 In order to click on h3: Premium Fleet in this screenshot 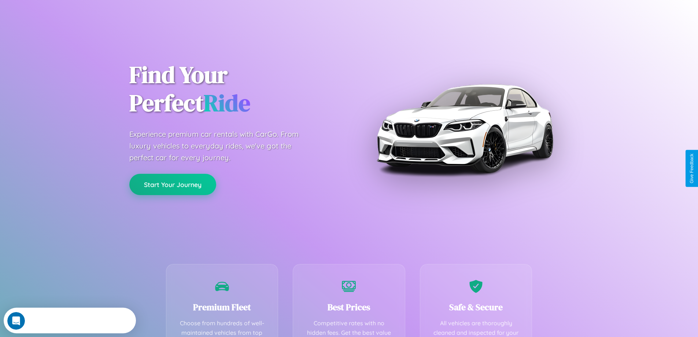, I will do `click(222, 307)`.